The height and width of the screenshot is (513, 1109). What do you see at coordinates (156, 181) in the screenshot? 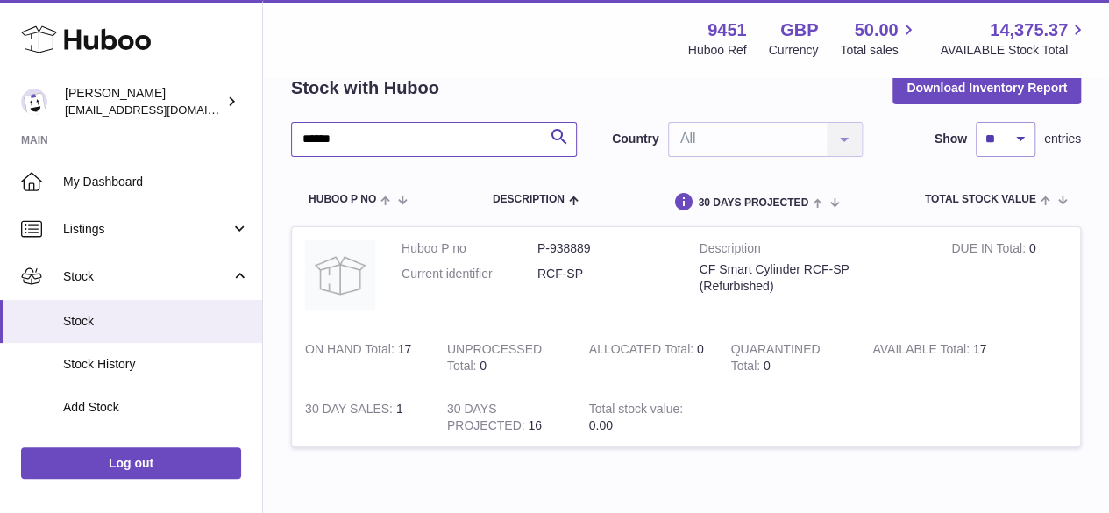
I see `span: My Dashboard` at bounding box center [156, 181].